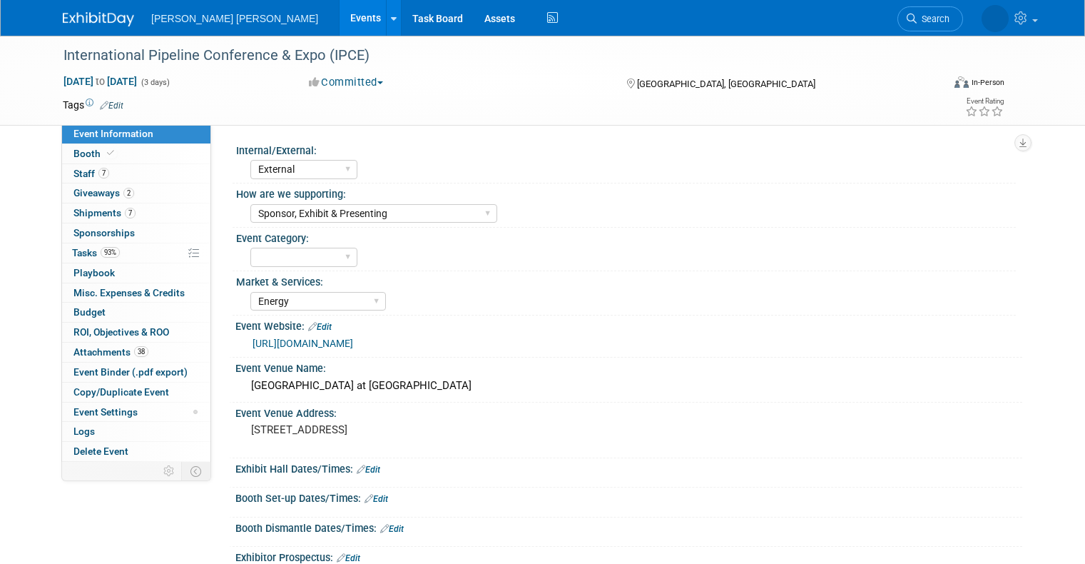 This screenshot has width=1085, height=564. Describe the element at coordinates (103, 193) in the screenshot. I see `span: Giveaways` at that location.